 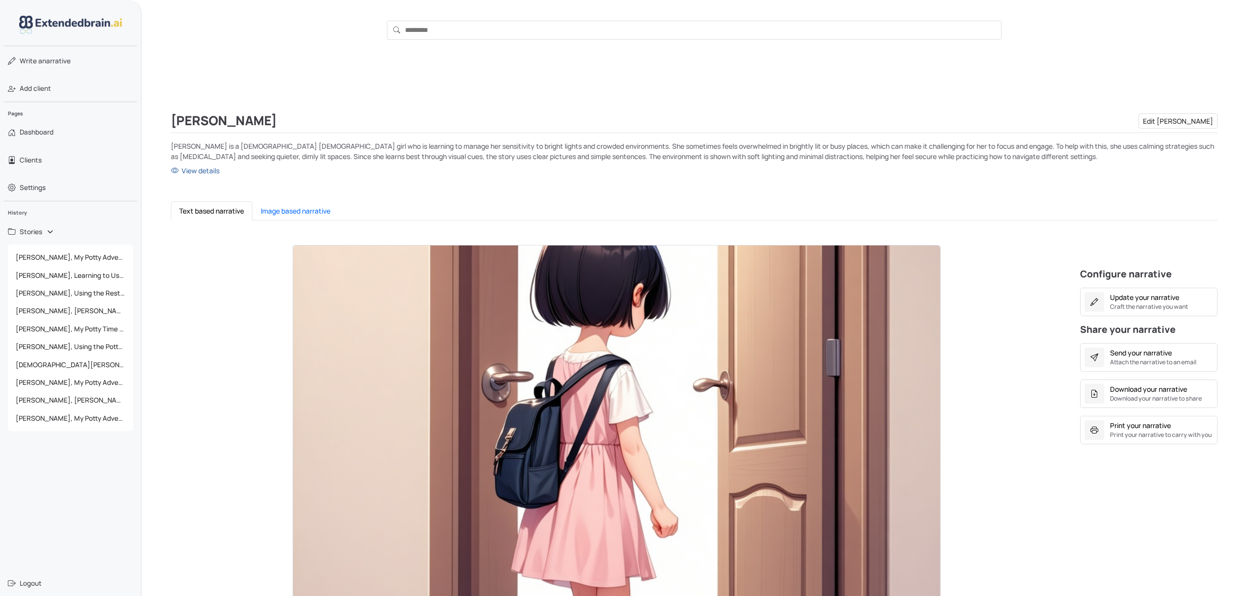 What do you see at coordinates (71, 25) in the screenshot?
I see `img: logo` at bounding box center [71, 25].